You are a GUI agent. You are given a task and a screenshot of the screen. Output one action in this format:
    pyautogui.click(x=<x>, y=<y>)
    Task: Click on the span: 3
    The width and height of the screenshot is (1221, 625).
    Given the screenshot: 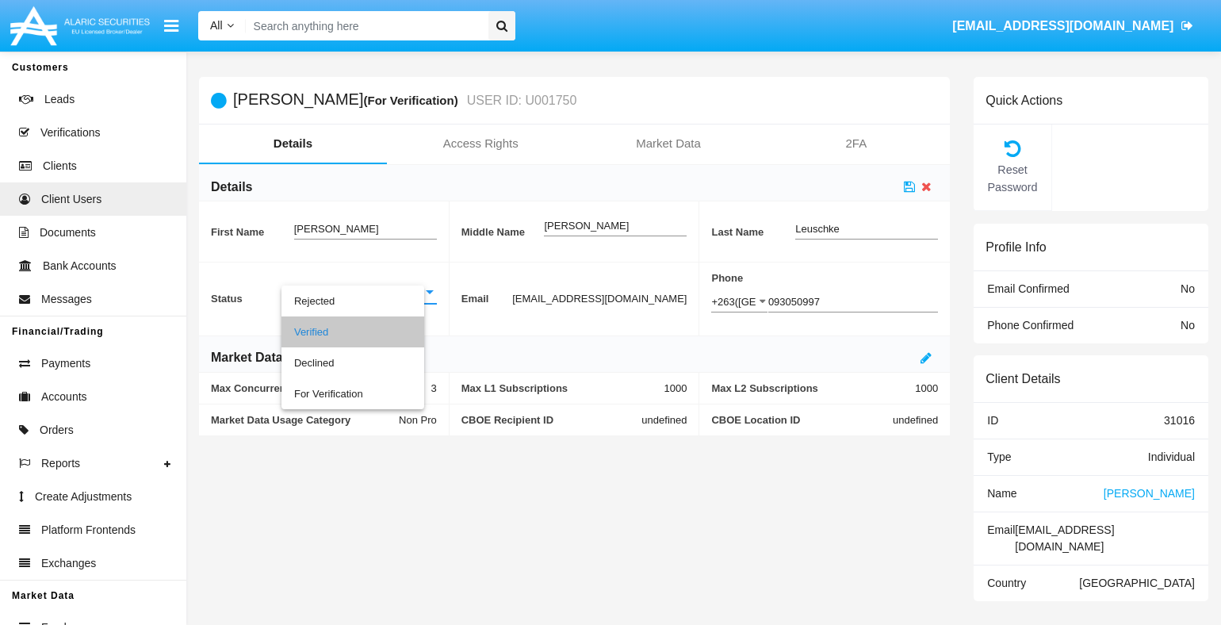 What is the action you would take?
    pyautogui.click(x=434, y=388)
    